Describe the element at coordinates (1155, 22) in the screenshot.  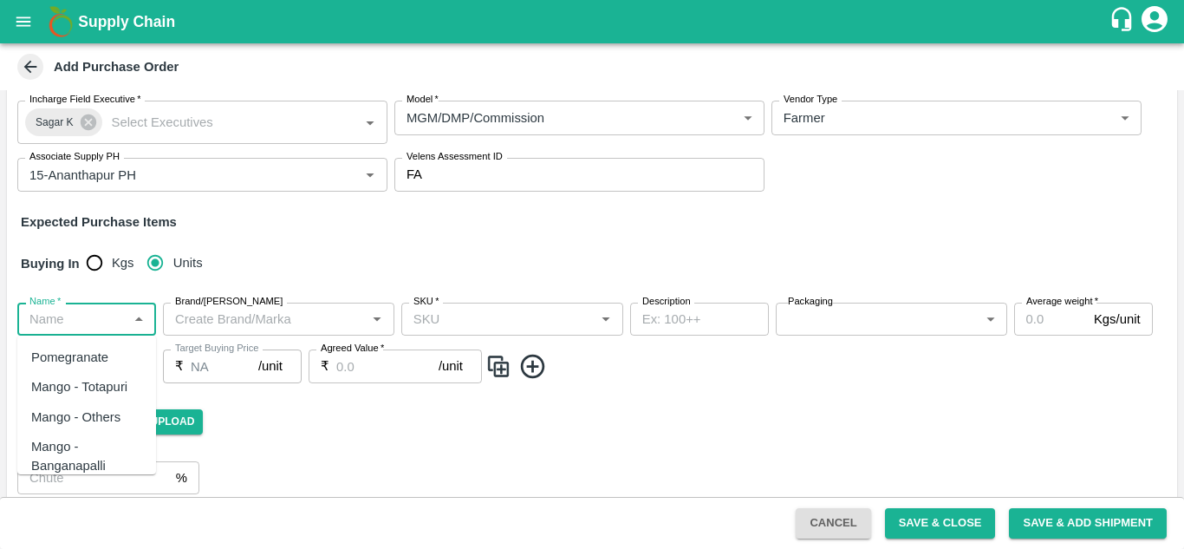
I see `div: account of current user` at that location.